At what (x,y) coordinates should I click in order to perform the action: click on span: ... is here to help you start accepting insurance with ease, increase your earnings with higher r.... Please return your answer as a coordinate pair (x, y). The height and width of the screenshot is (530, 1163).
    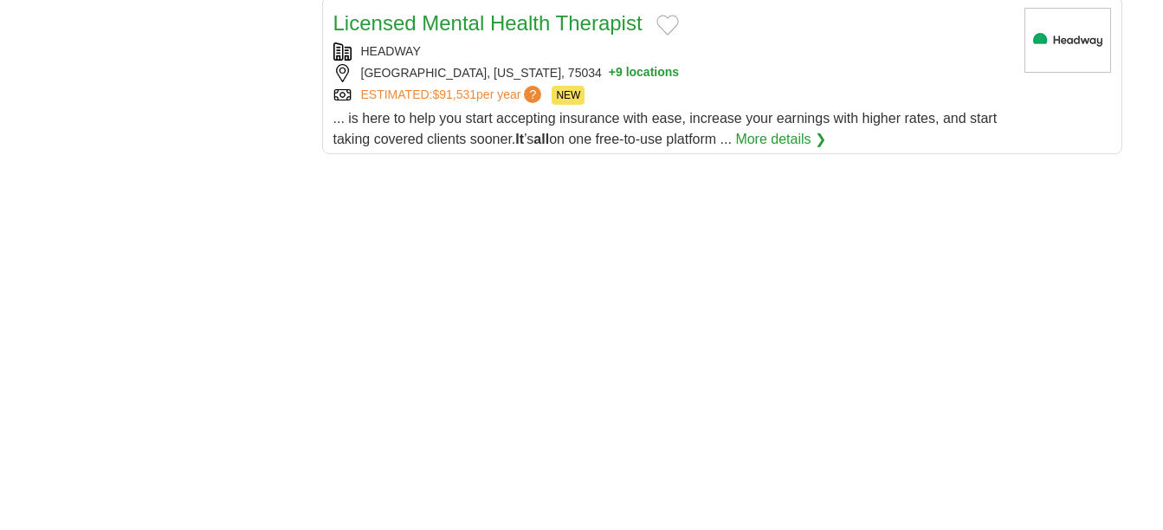
    Looking at the image, I should click on (665, 128).